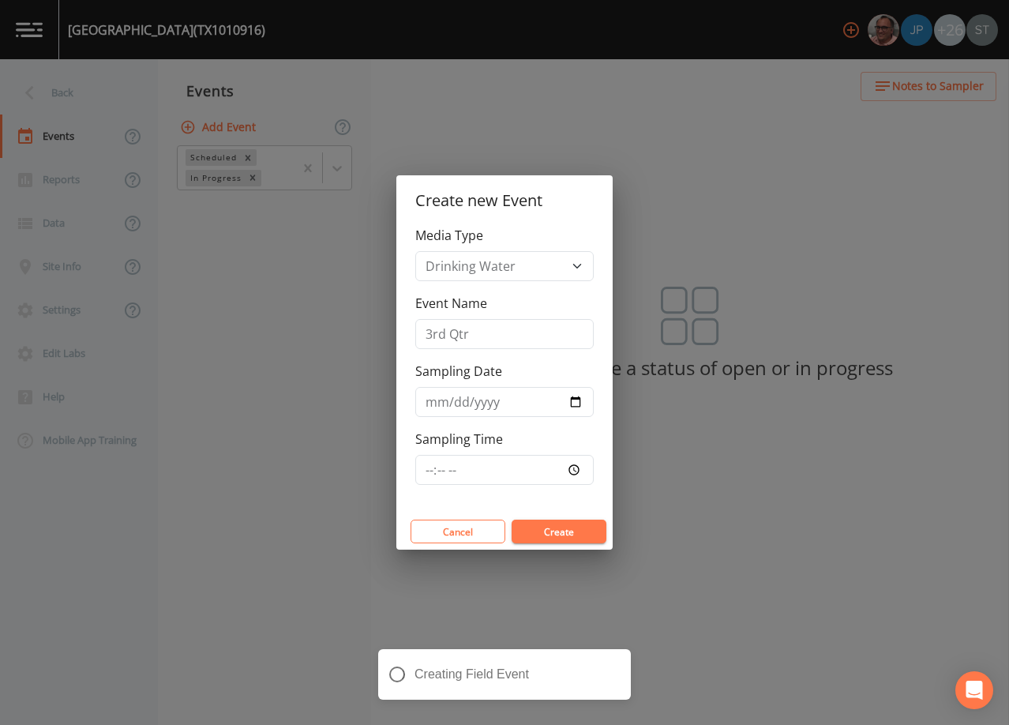 This screenshot has width=1009, height=725. Describe the element at coordinates (451, 303) in the screenshot. I see `label: Event Name` at that location.